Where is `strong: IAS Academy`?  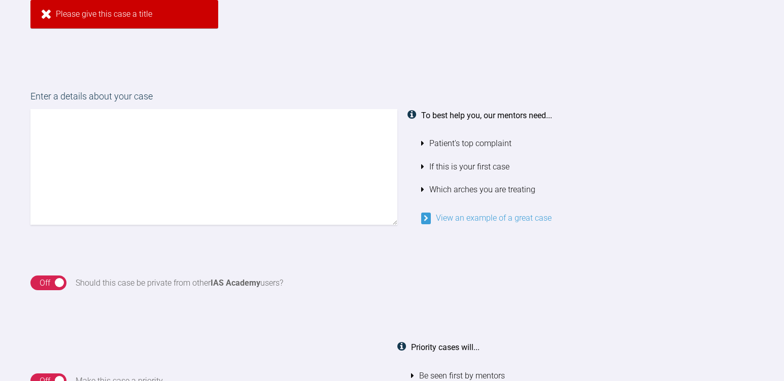
strong: IAS Academy is located at coordinates (235, 283).